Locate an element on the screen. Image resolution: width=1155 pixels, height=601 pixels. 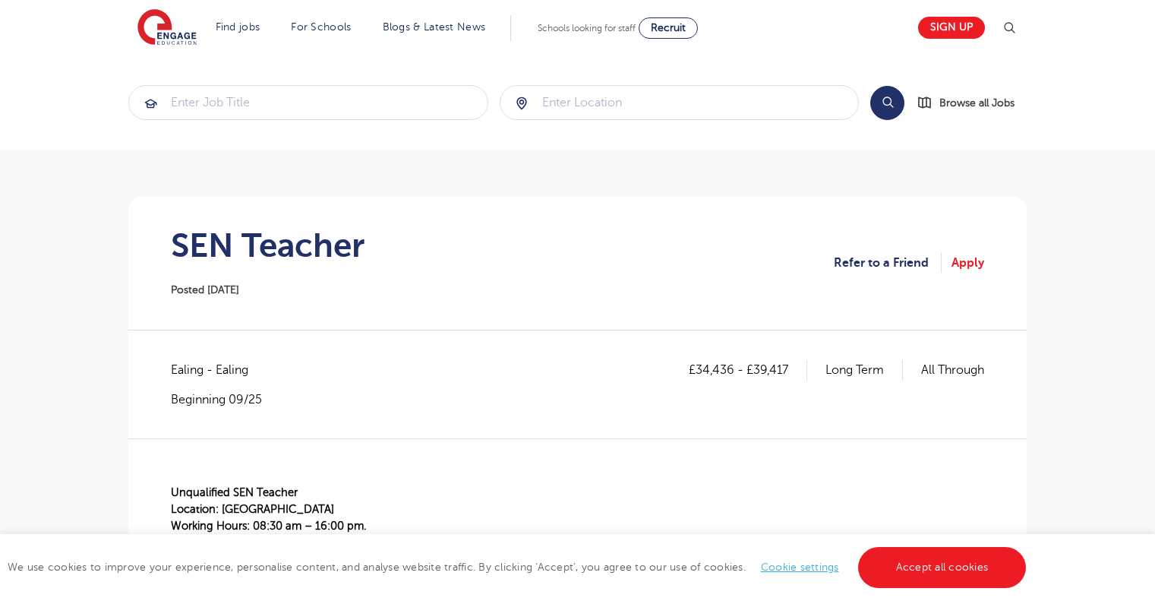
a: For Schools is located at coordinates (320, 27).